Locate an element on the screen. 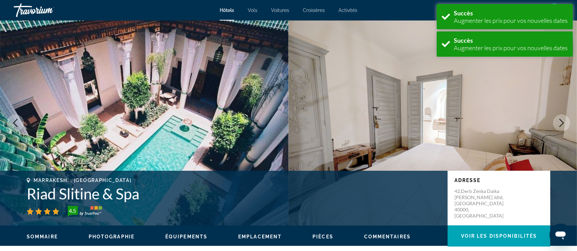 Image resolution: width=577 pixels, height=251 pixels. span: Activités is located at coordinates (348, 10).